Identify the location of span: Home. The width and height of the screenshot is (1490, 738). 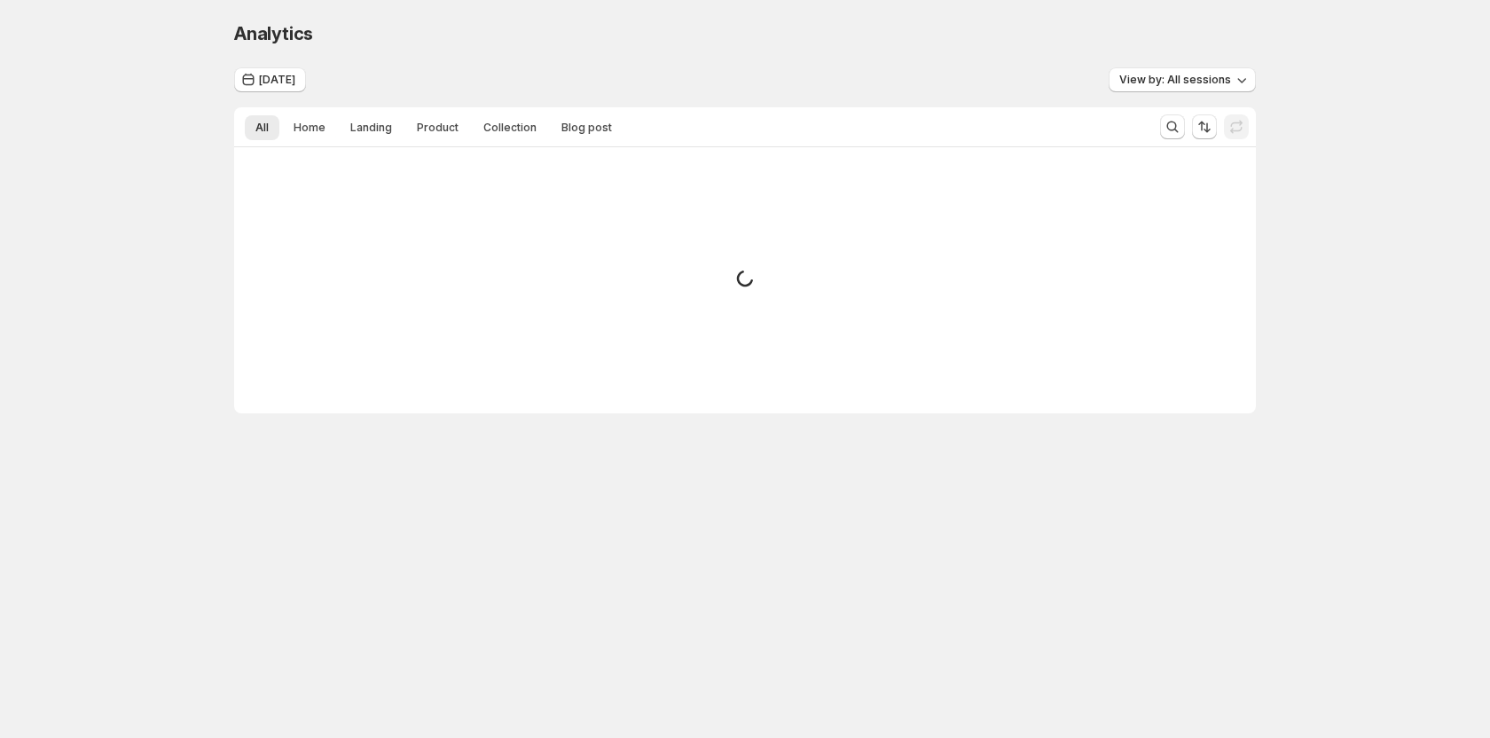
(309, 128).